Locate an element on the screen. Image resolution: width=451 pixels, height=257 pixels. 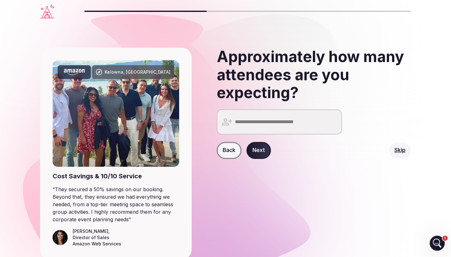
div: Cost Savings & 10/10 Service is located at coordinates (116, 176).